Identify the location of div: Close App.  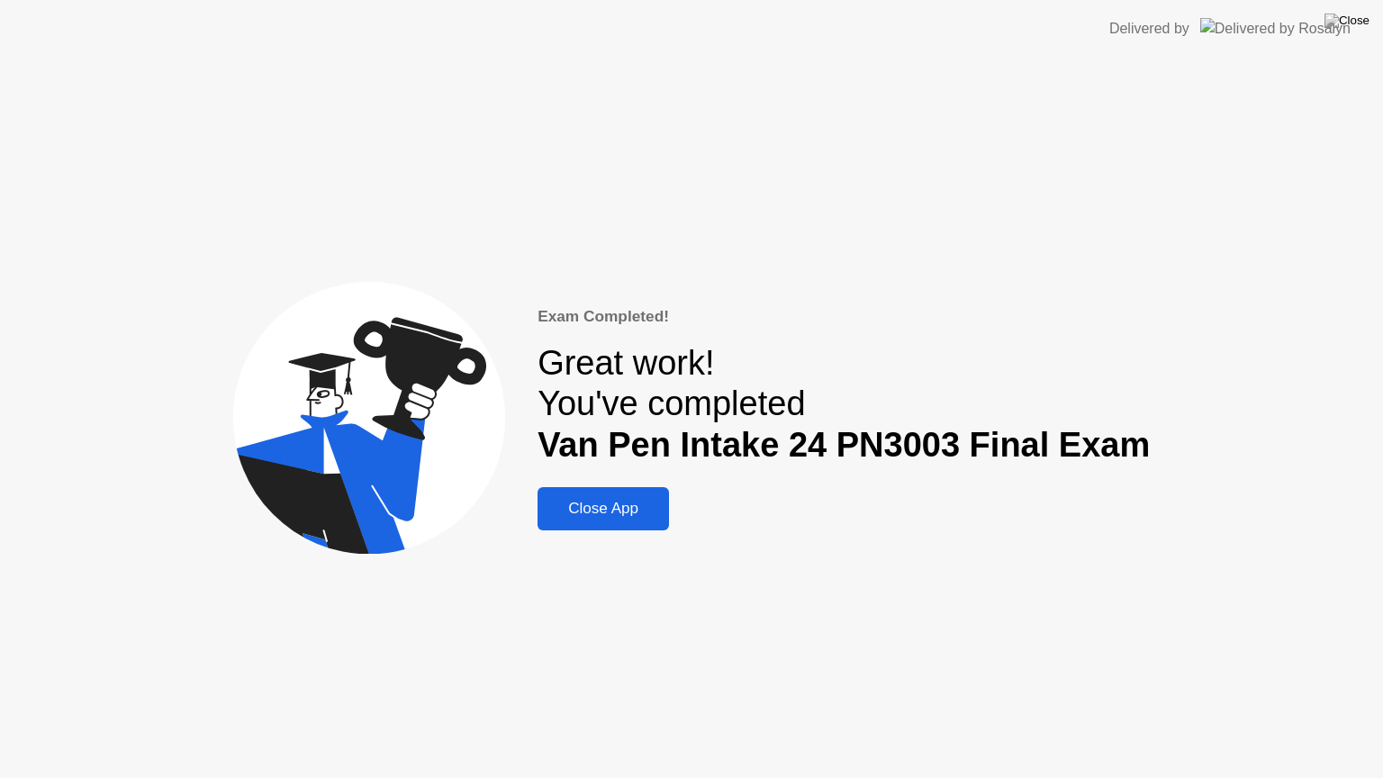
(603, 509).